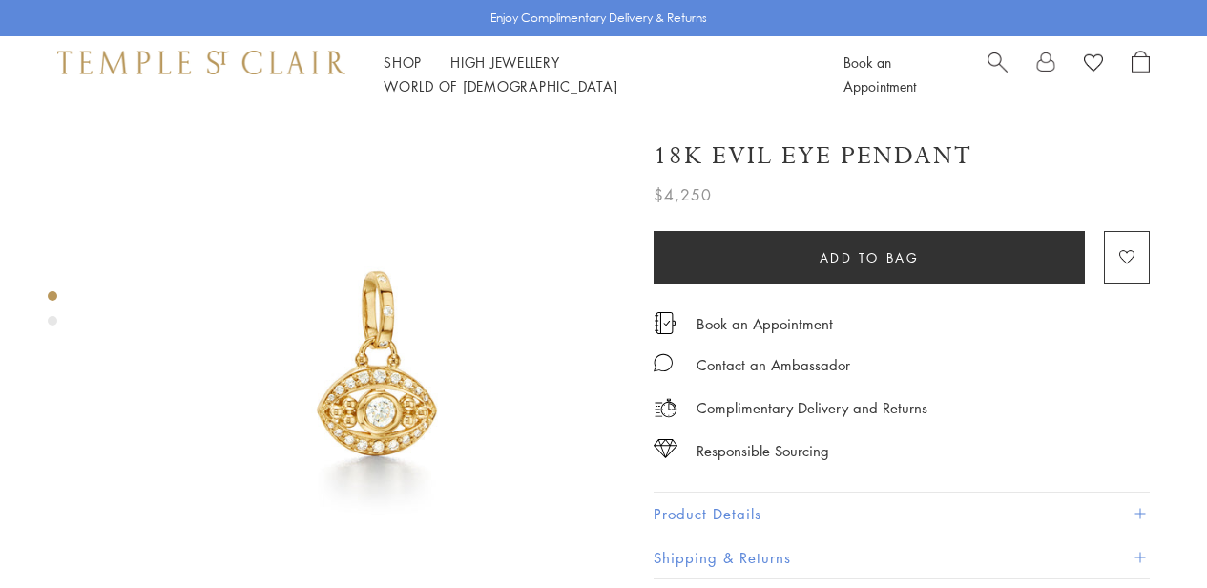 The image size is (1207, 588). Describe the element at coordinates (1140, 74) in the screenshot. I see `a: Open Shopping Bag` at that location.